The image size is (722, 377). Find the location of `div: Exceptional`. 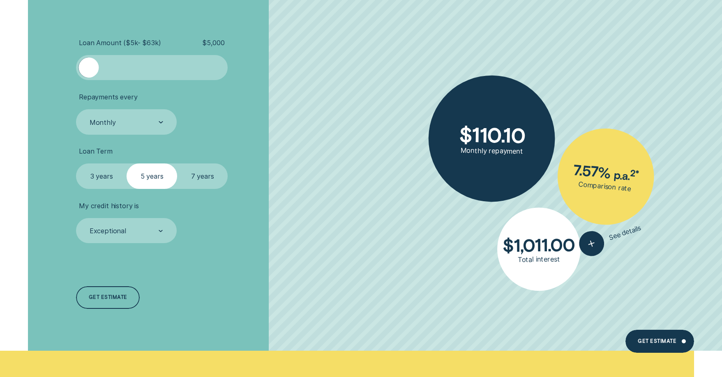

div: Exceptional is located at coordinates (108, 231).